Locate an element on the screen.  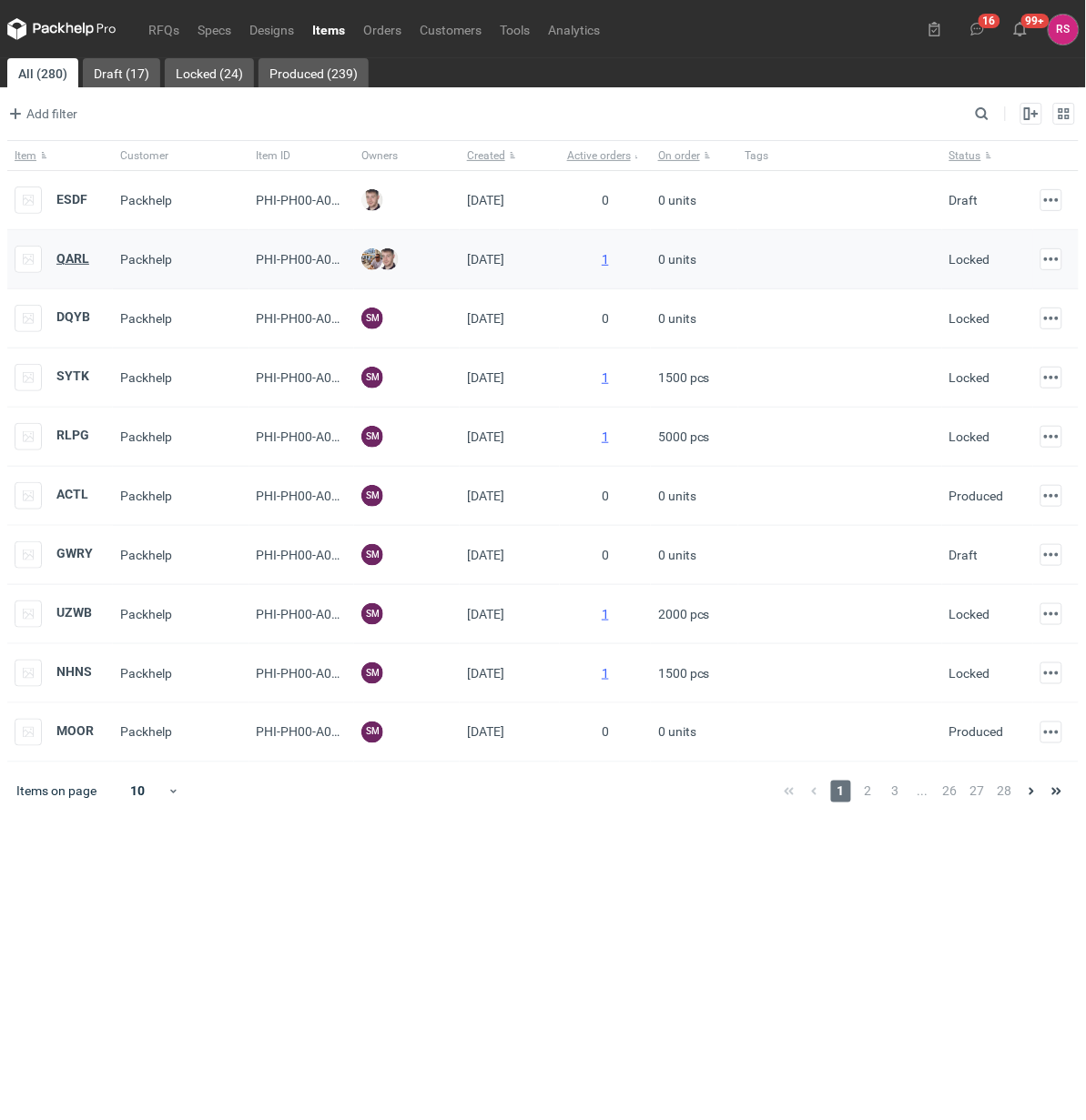
a: 1 is located at coordinates (606, 673).